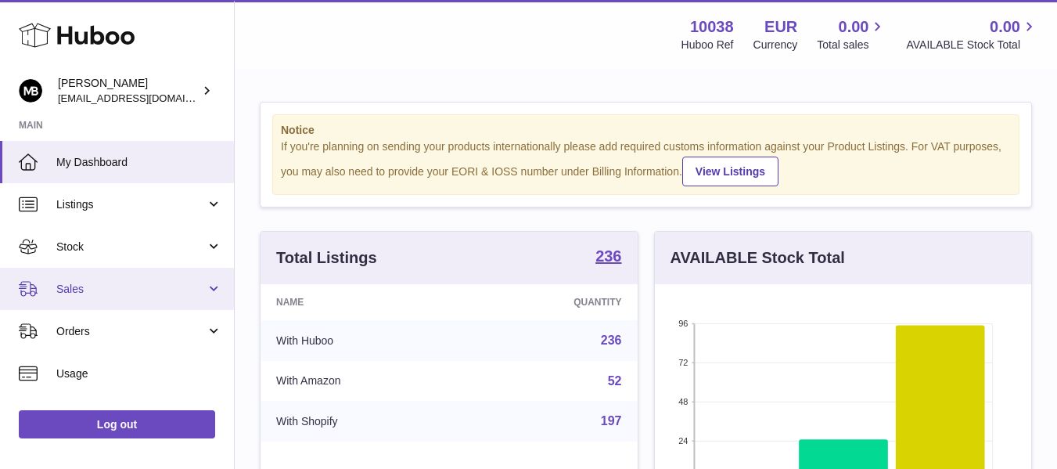 The height and width of the screenshot is (469, 1057). Describe the element at coordinates (781, 27) in the screenshot. I see `strong: EUR` at that location.